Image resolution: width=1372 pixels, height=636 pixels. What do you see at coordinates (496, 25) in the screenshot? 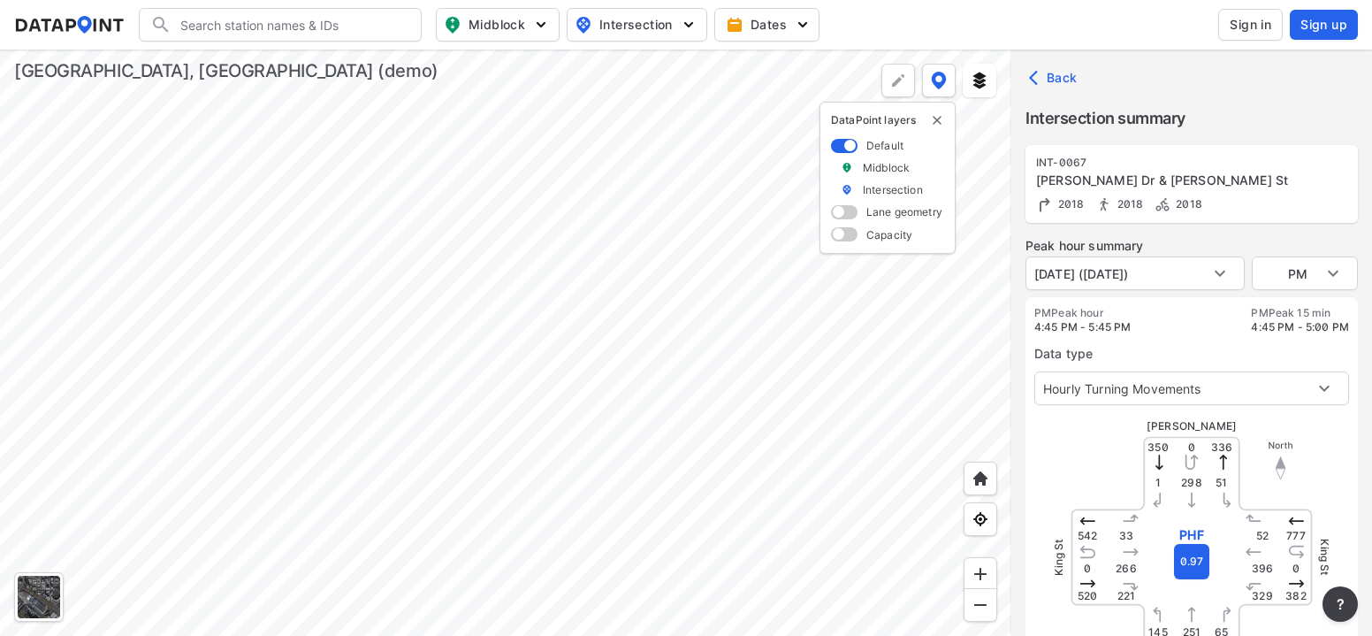
I see `span: Midblock` at bounding box center [496, 25].